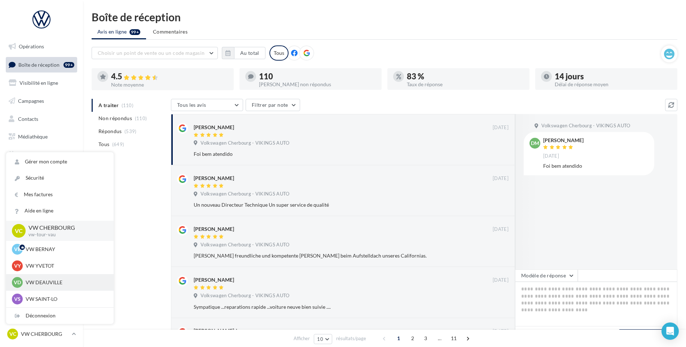  Describe the element at coordinates (60, 194) in the screenshot. I see `a: Mes factures` at that location.